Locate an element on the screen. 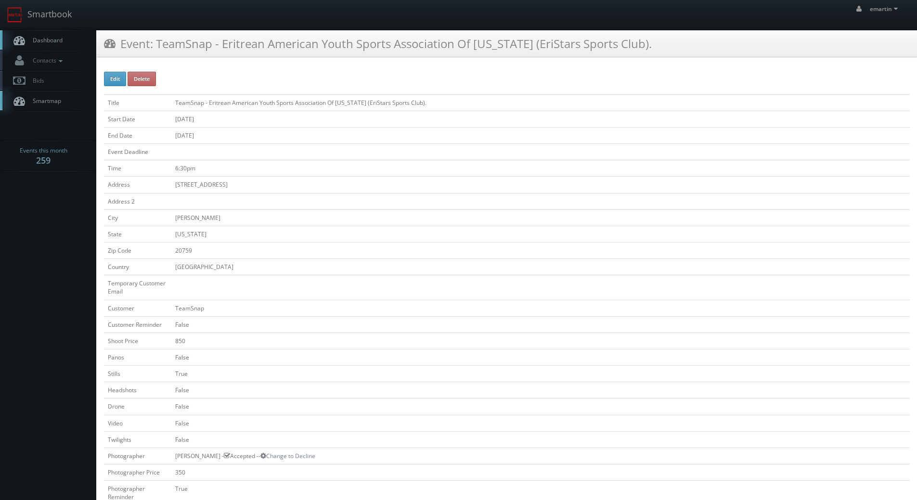 The width and height of the screenshot is (917, 500). span: Events this month is located at coordinates (43, 151).